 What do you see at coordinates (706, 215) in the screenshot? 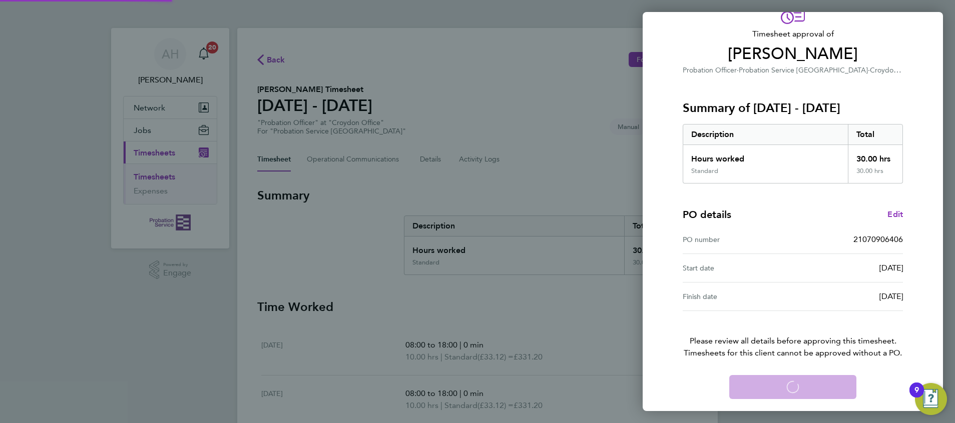
I see `h4: PO details` at bounding box center [706, 215].